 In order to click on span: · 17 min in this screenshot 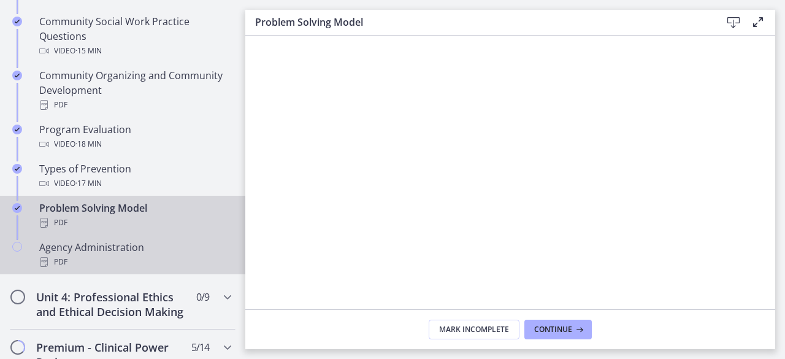, I will do `click(88, 183)`.